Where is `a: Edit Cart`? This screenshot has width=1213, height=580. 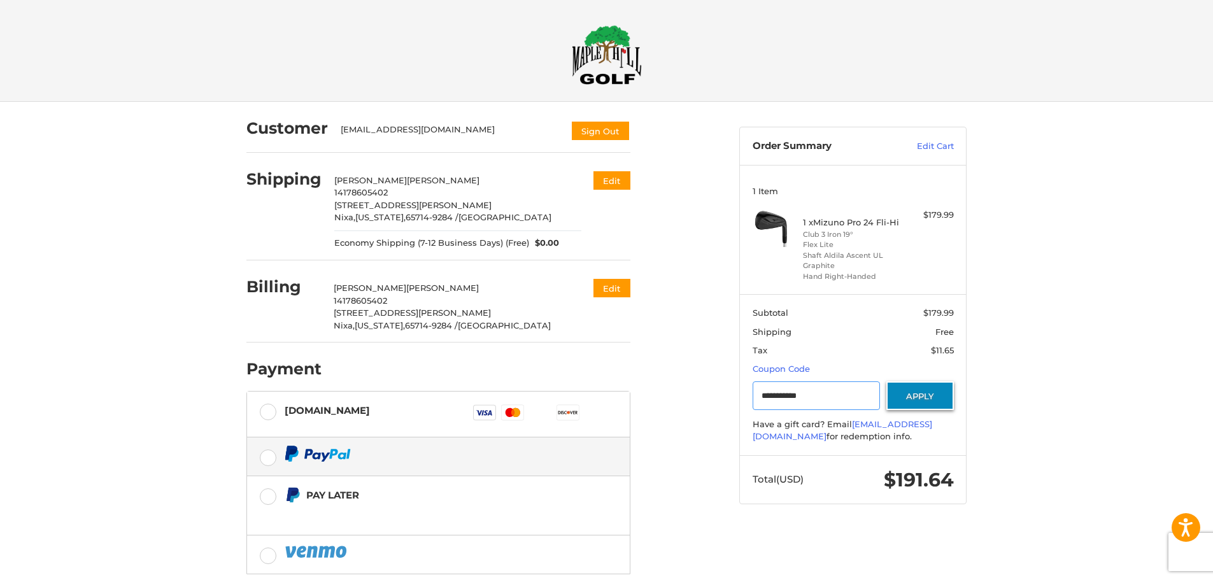
a: Edit Cart is located at coordinates (921, 146).